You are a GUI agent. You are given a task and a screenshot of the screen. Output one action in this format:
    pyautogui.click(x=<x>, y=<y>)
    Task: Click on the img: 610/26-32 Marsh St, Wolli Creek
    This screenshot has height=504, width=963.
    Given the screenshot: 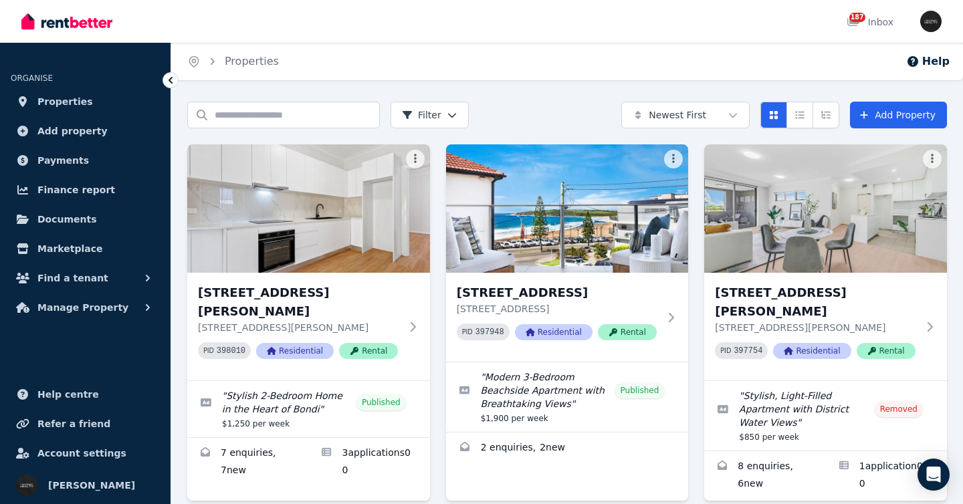 What is the action you would take?
    pyautogui.click(x=825, y=209)
    